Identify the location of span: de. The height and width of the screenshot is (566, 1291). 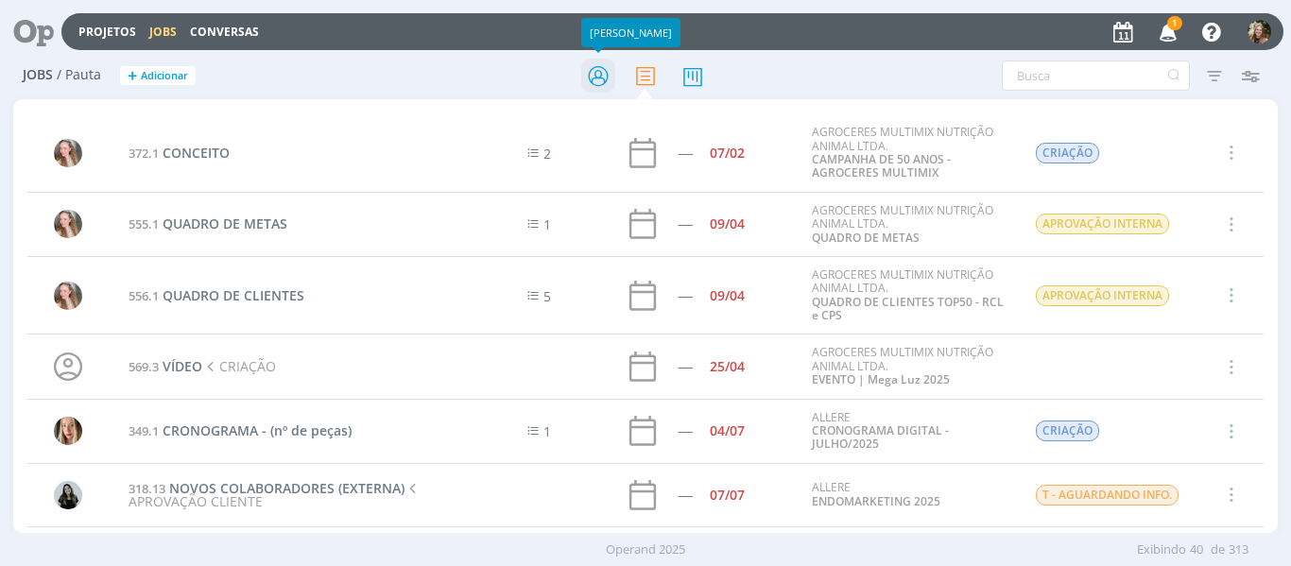
(1217, 550).